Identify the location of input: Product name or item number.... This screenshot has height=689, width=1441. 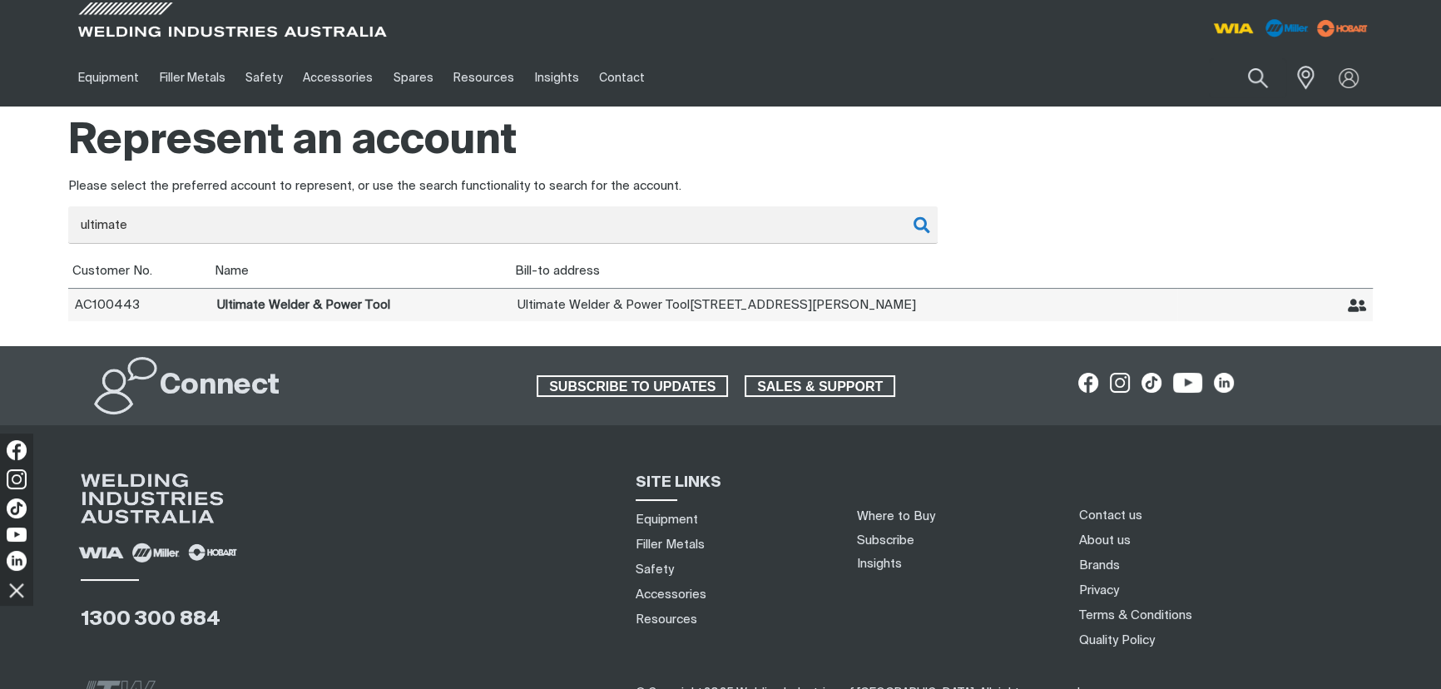
(1247, 77).